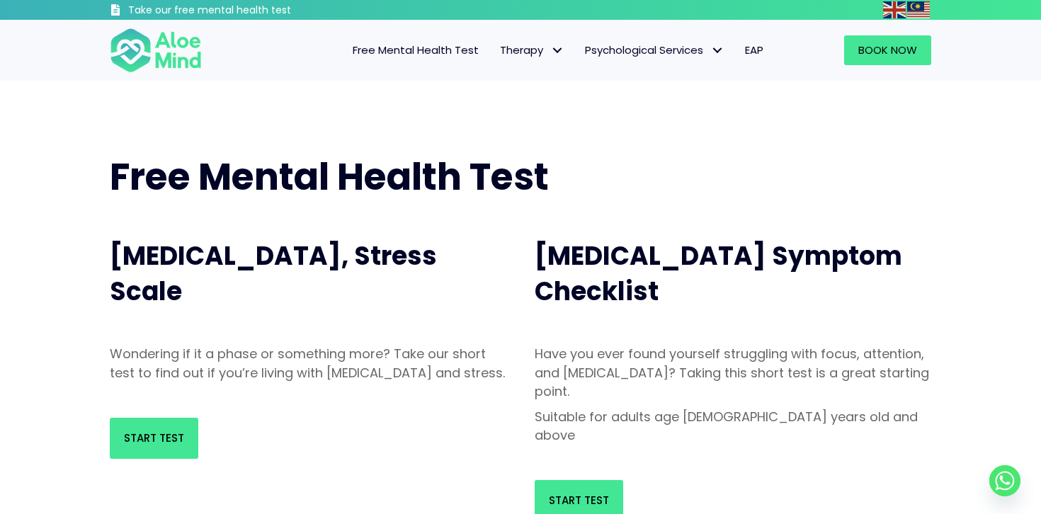  I want to click on img: en, so click(894, 10).